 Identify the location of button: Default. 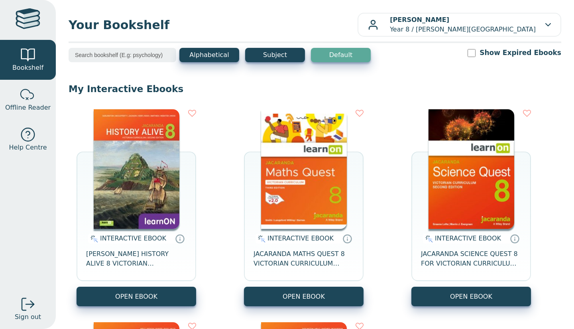
(341, 55).